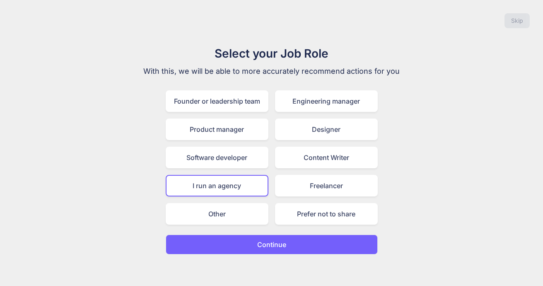 Image resolution: width=543 pixels, height=286 pixels. What do you see at coordinates (272, 244) in the screenshot?
I see `button: Continue` at bounding box center [272, 244].